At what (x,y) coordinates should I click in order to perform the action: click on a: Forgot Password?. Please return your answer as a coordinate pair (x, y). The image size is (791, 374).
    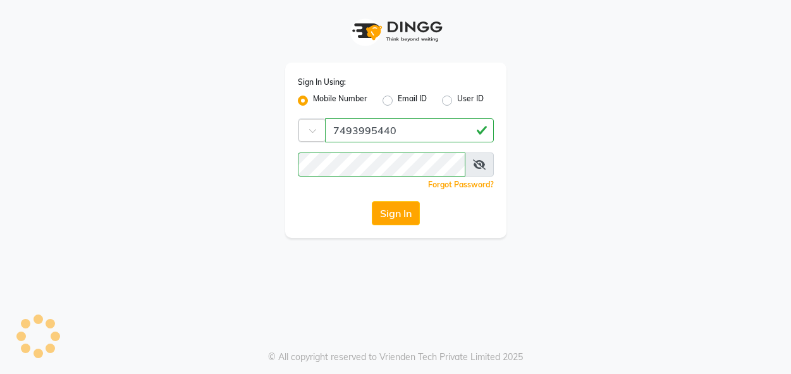
    Looking at the image, I should click on (461, 184).